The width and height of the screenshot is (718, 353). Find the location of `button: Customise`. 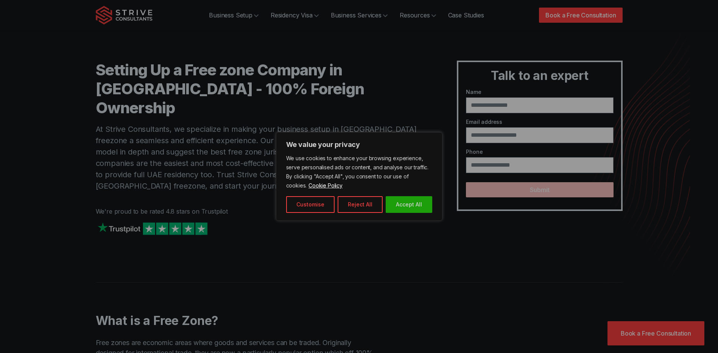

button: Customise is located at coordinates (310, 204).